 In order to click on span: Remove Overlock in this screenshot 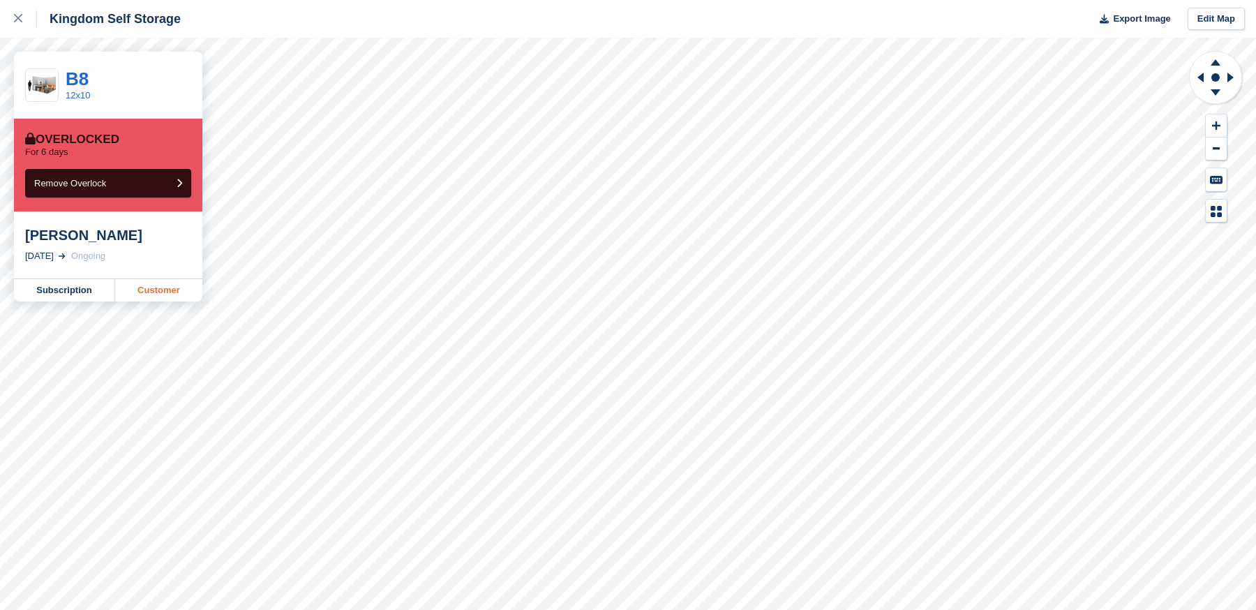, I will do `click(70, 183)`.